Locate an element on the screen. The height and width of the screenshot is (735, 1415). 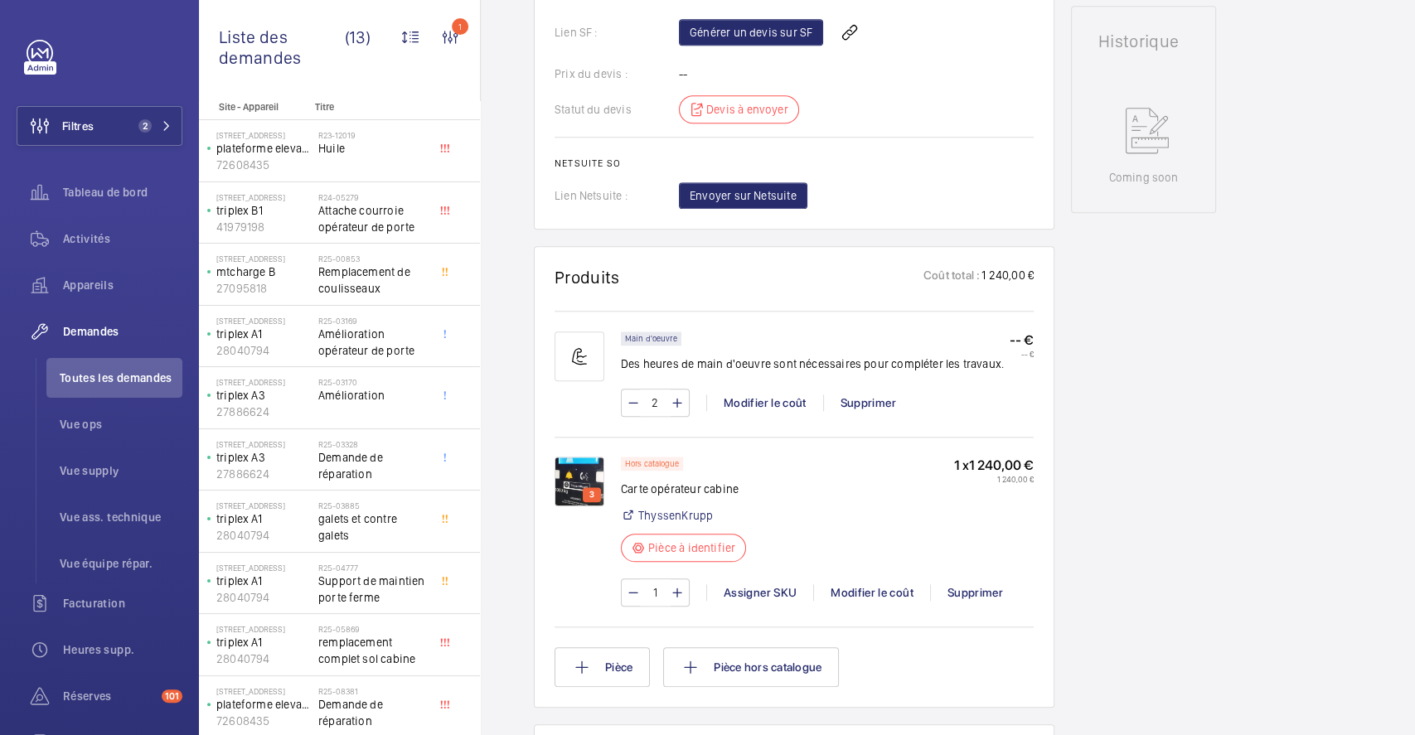
span: Attache courroie opérateur de porte is located at coordinates (373, 219).